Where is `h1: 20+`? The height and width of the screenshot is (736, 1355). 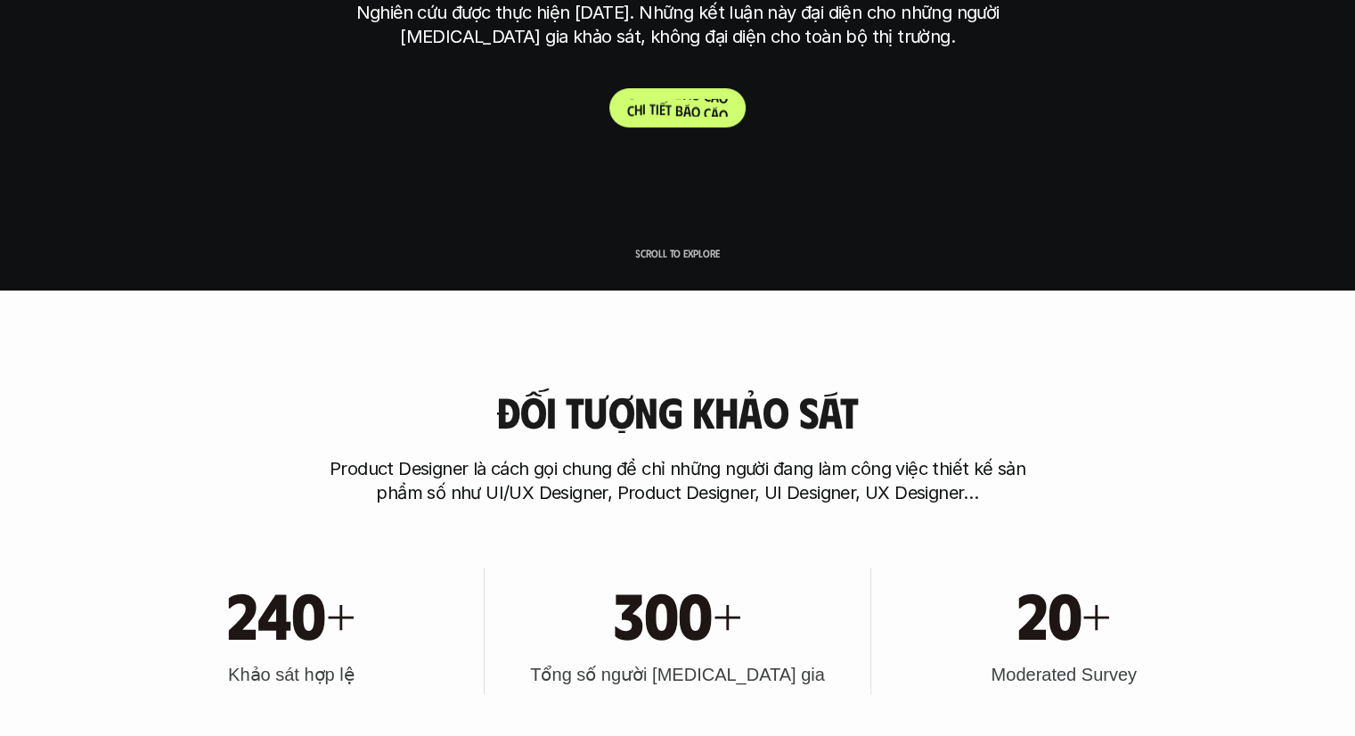
h1: 20+ is located at coordinates (1063, 613).